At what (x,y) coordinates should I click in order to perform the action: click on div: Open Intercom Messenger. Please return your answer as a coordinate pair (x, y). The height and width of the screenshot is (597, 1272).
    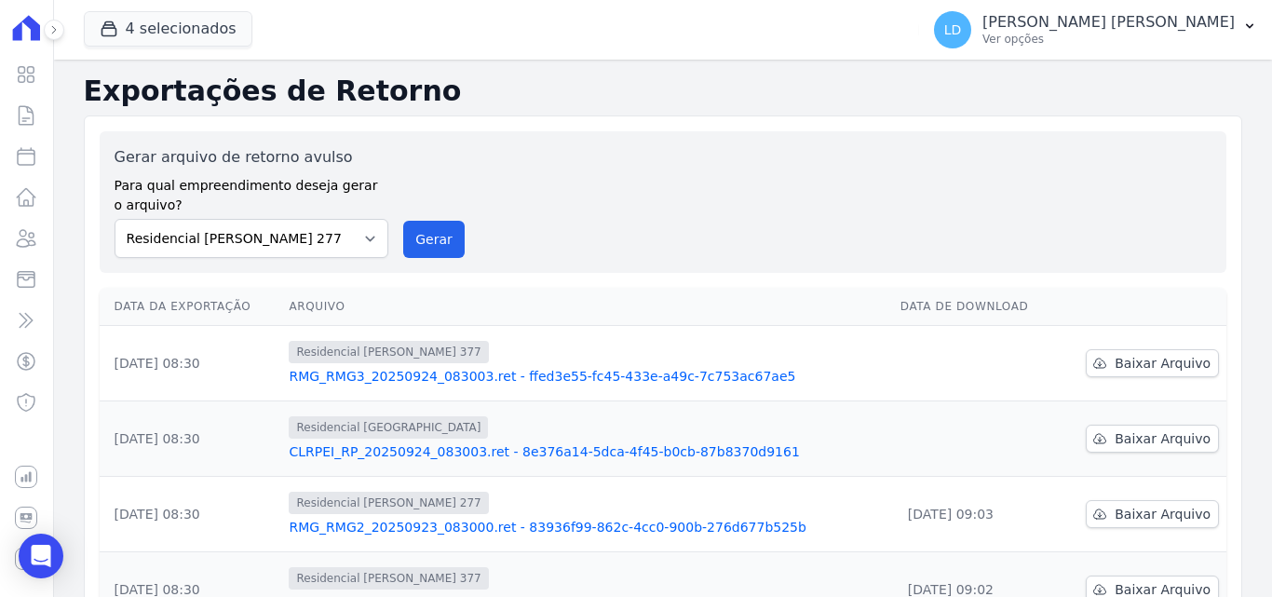
    Looking at the image, I should click on (41, 556).